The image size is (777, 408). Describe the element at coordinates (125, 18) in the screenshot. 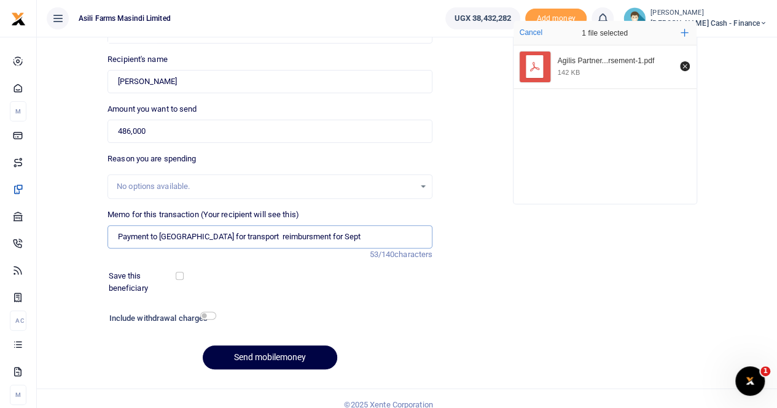

I see `span: Asili Farms Masindi Limited` at that location.